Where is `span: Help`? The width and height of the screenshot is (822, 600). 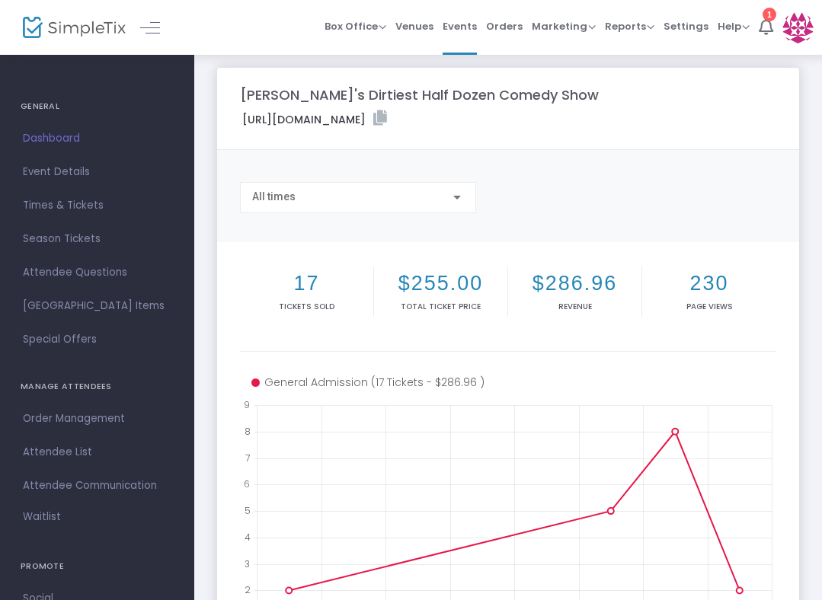 span: Help is located at coordinates (734, 26).